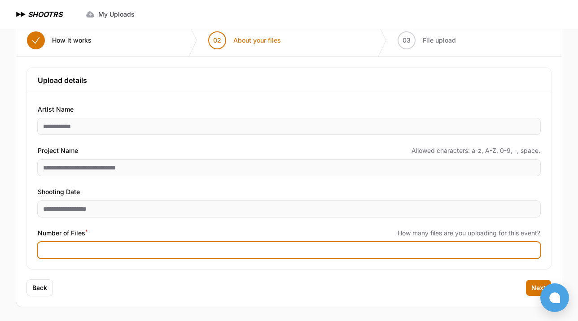 Image resolution: width=578 pixels, height=321 pixels. Describe the element at coordinates (427, 40) in the screenshot. I see `button: 03 File upload` at that location.